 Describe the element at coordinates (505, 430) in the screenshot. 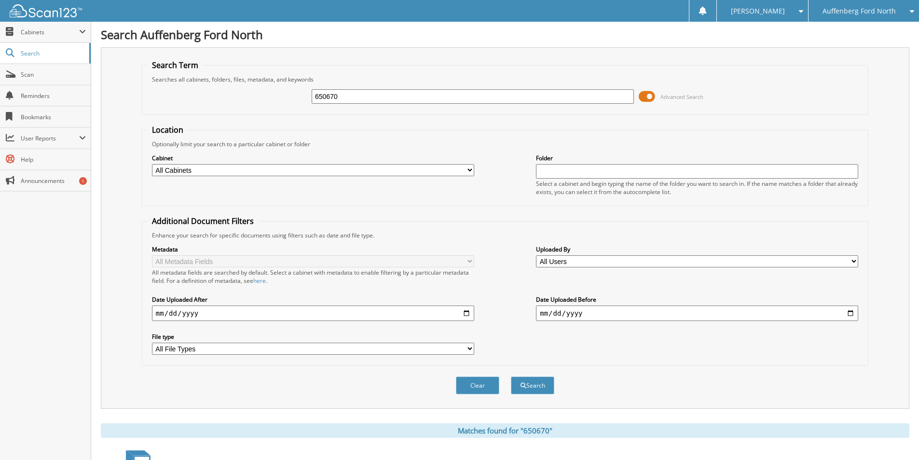

I see `div: Matches found for "650670"` at that location.